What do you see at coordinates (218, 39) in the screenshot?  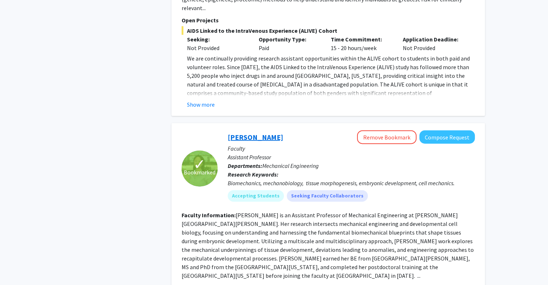 I see `p: Seeking:` at bounding box center [218, 39].